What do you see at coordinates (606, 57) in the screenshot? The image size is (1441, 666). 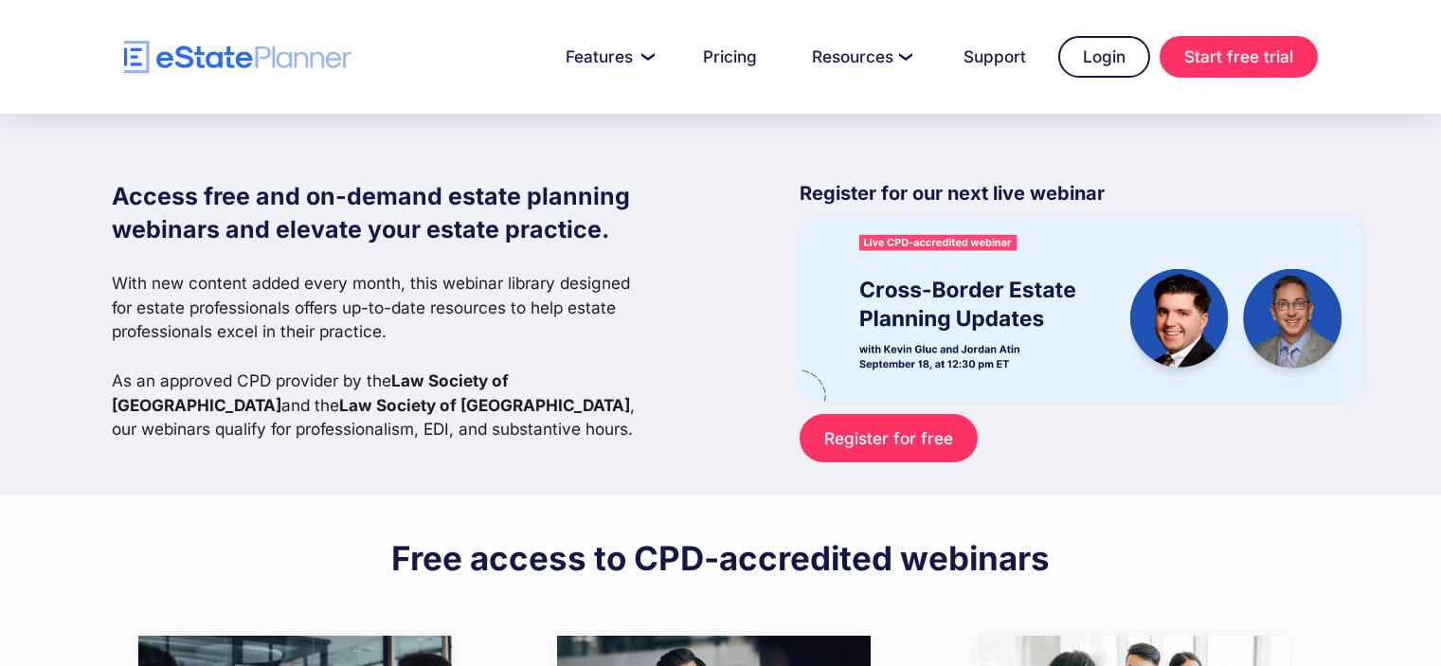 I see `a: Features` at bounding box center [606, 57].